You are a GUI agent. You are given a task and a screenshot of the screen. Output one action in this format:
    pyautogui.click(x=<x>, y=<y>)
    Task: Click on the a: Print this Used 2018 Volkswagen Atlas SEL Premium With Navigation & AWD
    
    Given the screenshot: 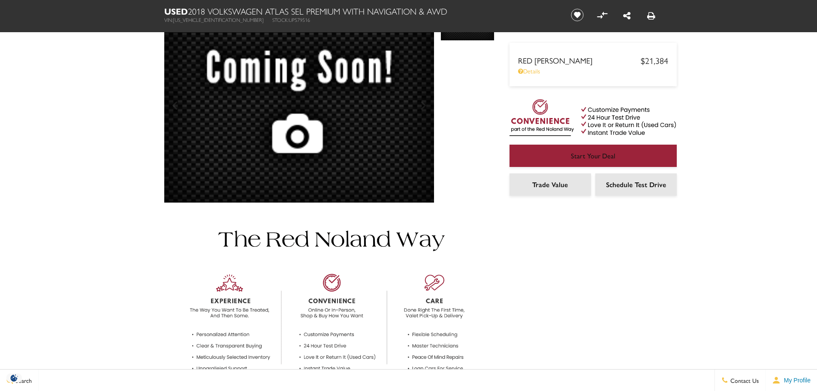 What is the action you would take?
    pyautogui.click(x=651, y=15)
    